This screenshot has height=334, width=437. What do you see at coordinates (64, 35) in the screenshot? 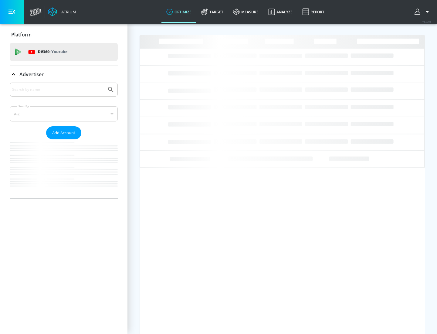
I see `div: Platform` at bounding box center [64, 35].